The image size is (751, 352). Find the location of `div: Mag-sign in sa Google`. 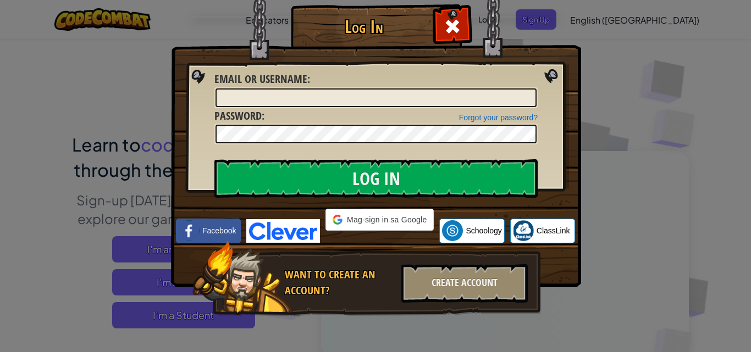

div: Mag-sign in sa Google is located at coordinates (379, 220).